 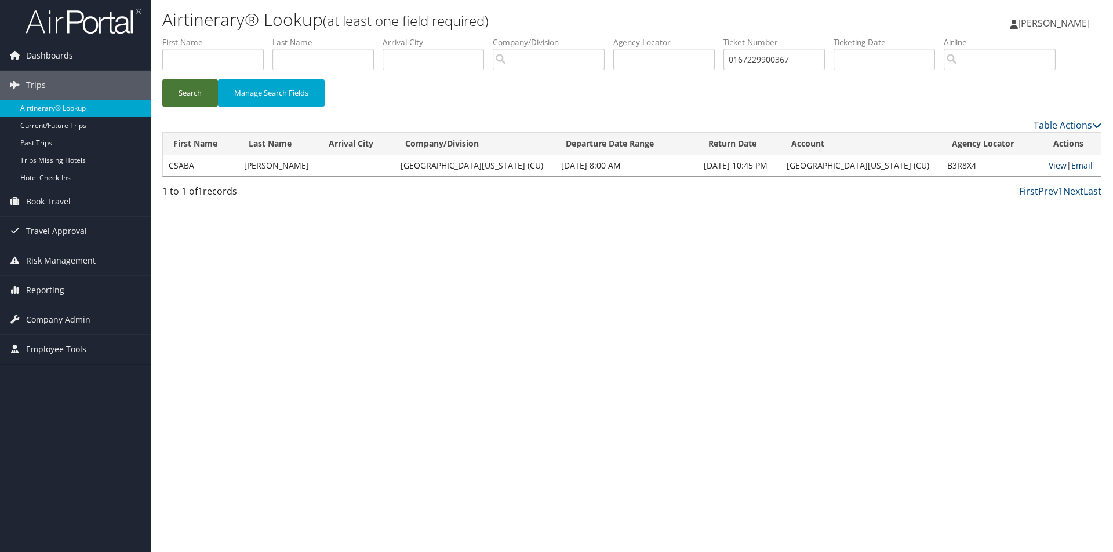 I want to click on span: Risk Management, so click(x=61, y=261).